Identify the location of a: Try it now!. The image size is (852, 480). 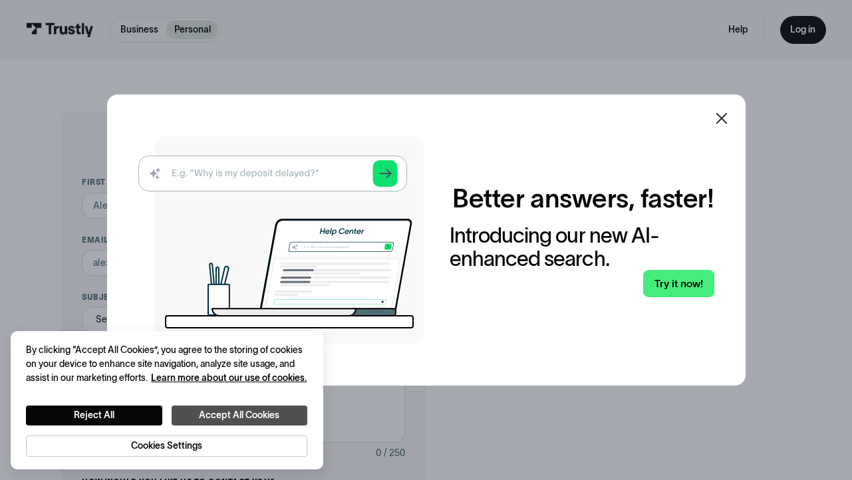
(678, 283).